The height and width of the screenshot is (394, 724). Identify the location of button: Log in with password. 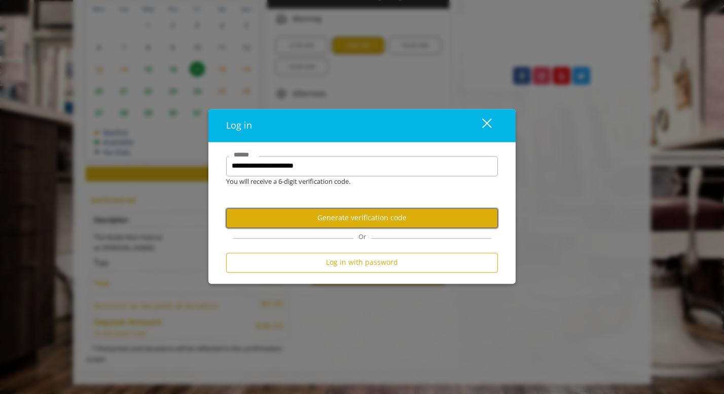
(362, 263).